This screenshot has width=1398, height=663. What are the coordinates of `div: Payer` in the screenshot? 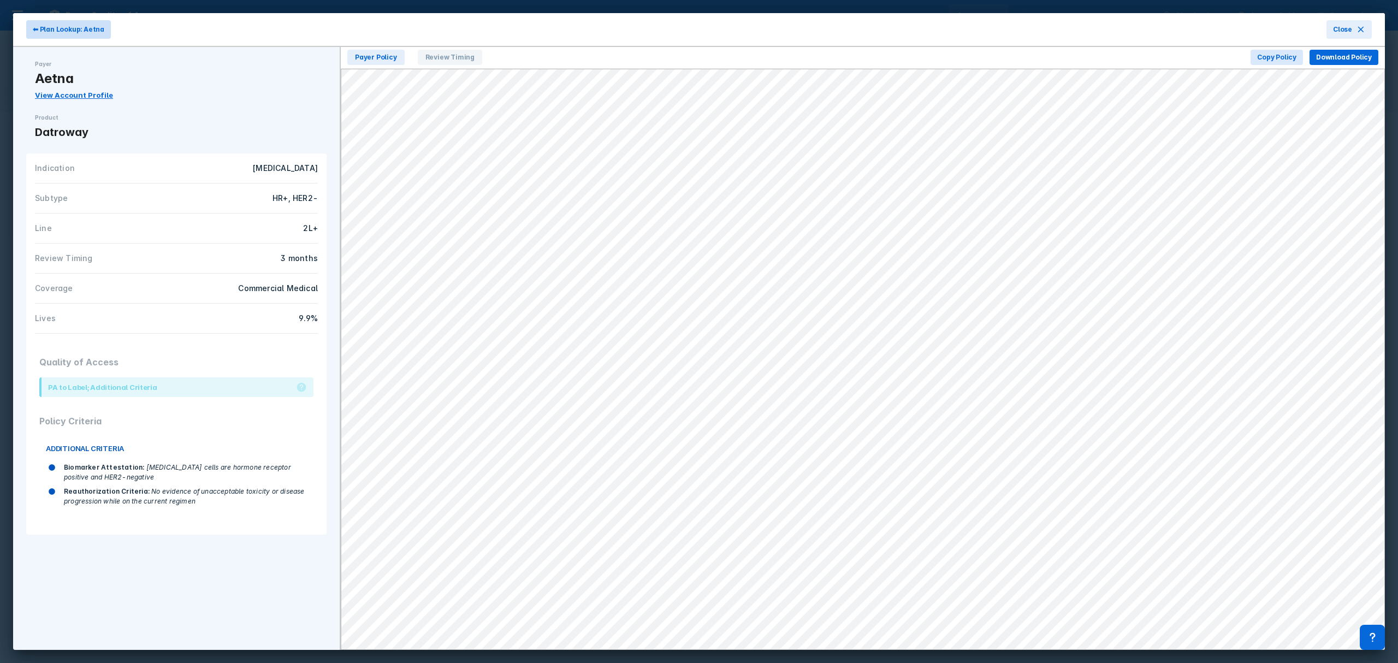 It's located at (176, 64).